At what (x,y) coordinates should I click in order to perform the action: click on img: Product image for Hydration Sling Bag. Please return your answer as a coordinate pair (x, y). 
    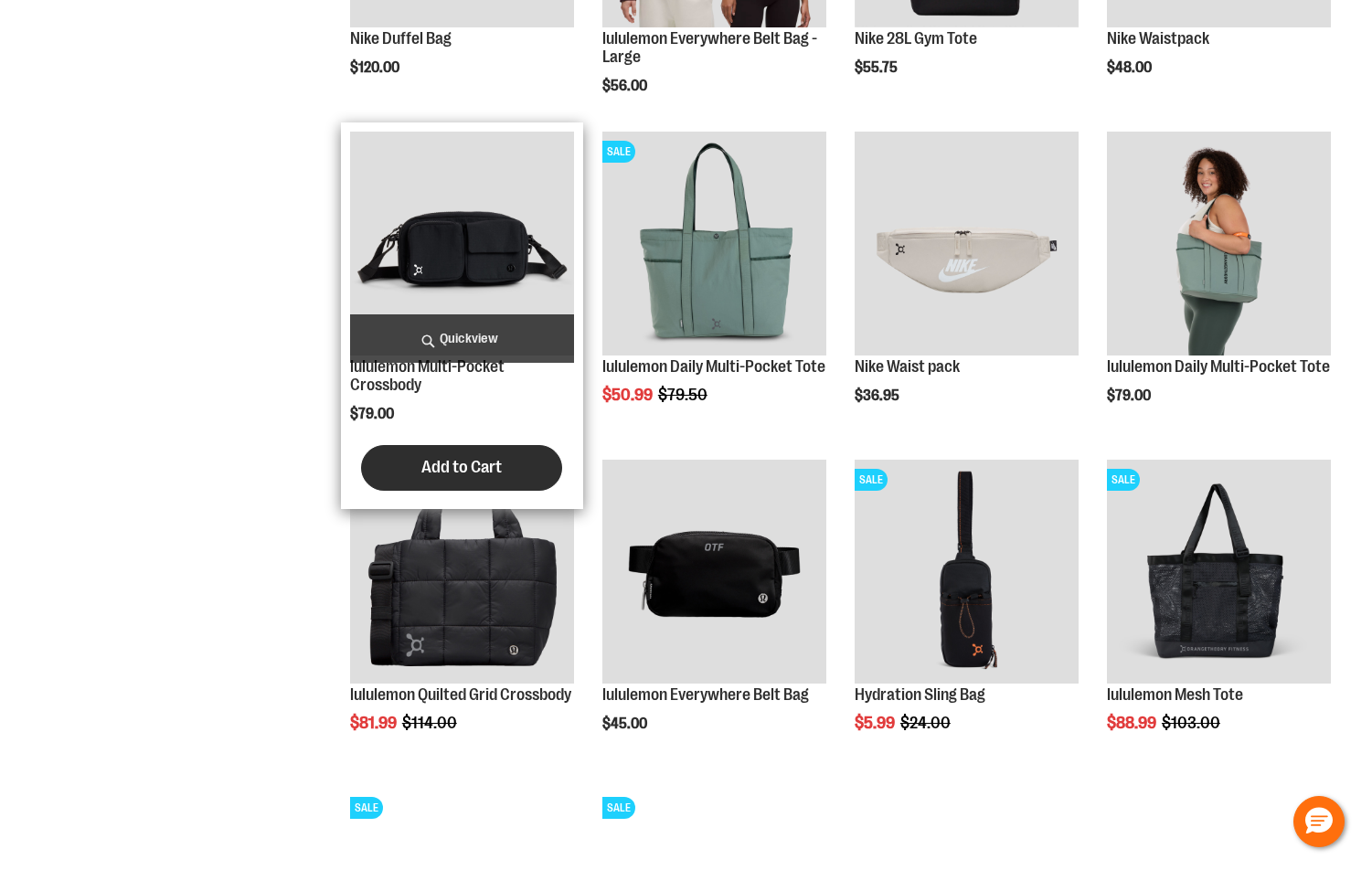
    Looking at the image, I should click on (966, 571).